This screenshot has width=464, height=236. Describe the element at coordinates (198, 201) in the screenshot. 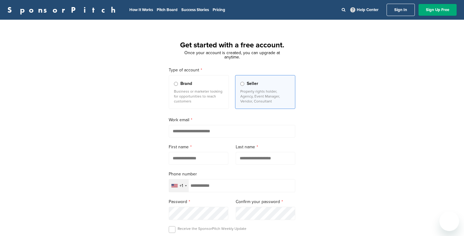

I see `label: Password` at that location.